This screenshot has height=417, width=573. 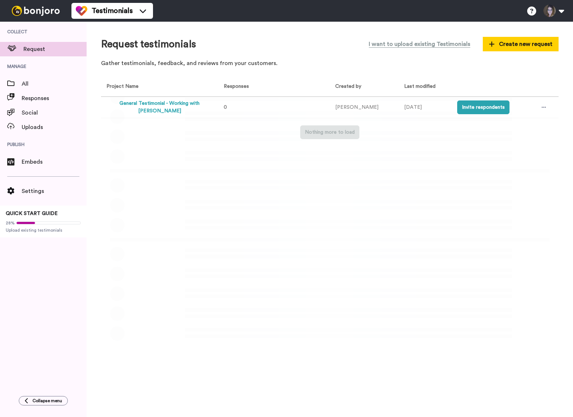 I want to click on span: Testimonials, so click(x=112, y=11).